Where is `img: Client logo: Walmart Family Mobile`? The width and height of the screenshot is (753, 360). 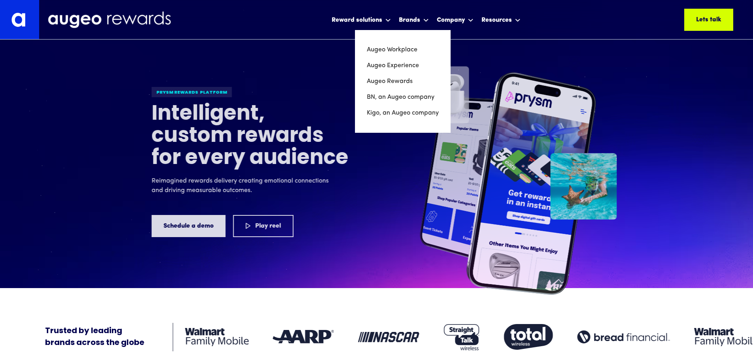 img: Client logo: Walmart Family Mobile is located at coordinates (217, 337).